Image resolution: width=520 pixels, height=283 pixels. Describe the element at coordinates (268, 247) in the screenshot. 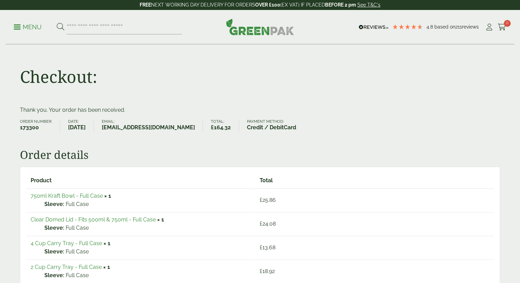

I see `bdi: 13.68` at that location.